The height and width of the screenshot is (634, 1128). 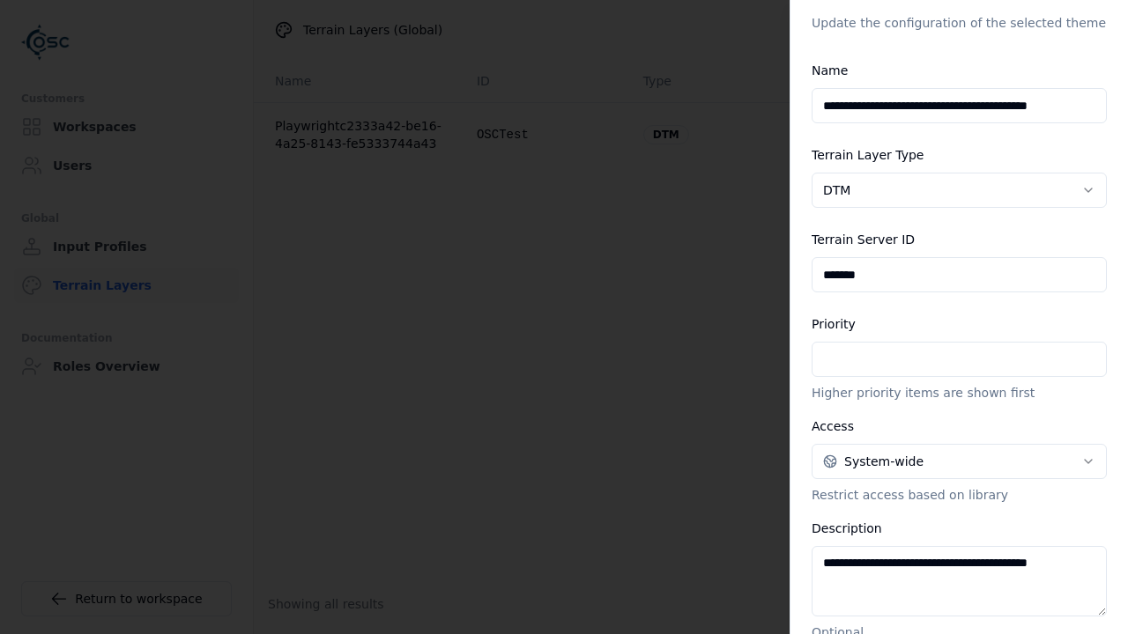 What do you see at coordinates (959, 495) in the screenshot?
I see `p: Restrict access based on library` at bounding box center [959, 495].